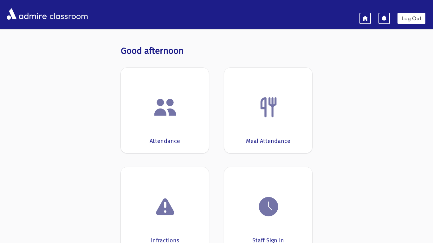 The image size is (433, 243). What do you see at coordinates (165, 107) in the screenshot?
I see `img: users.png` at bounding box center [165, 107].